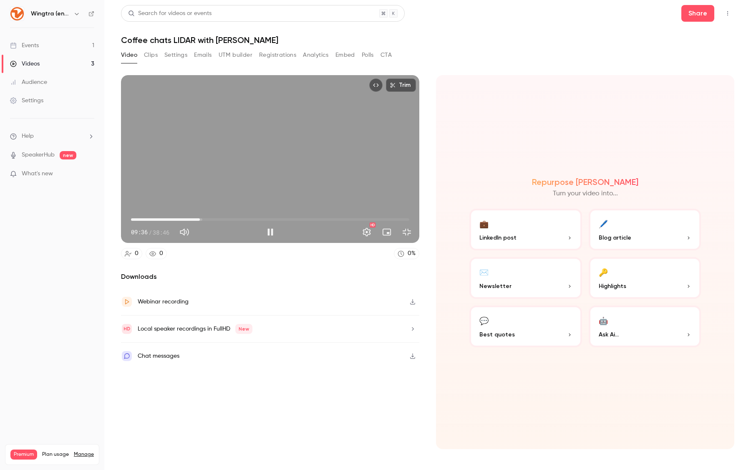 This screenshot has height=470, width=751. What do you see at coordinates (407, 232) in the screenshot?
I see `button: Exit full screen` at bounding box center [407, 232].